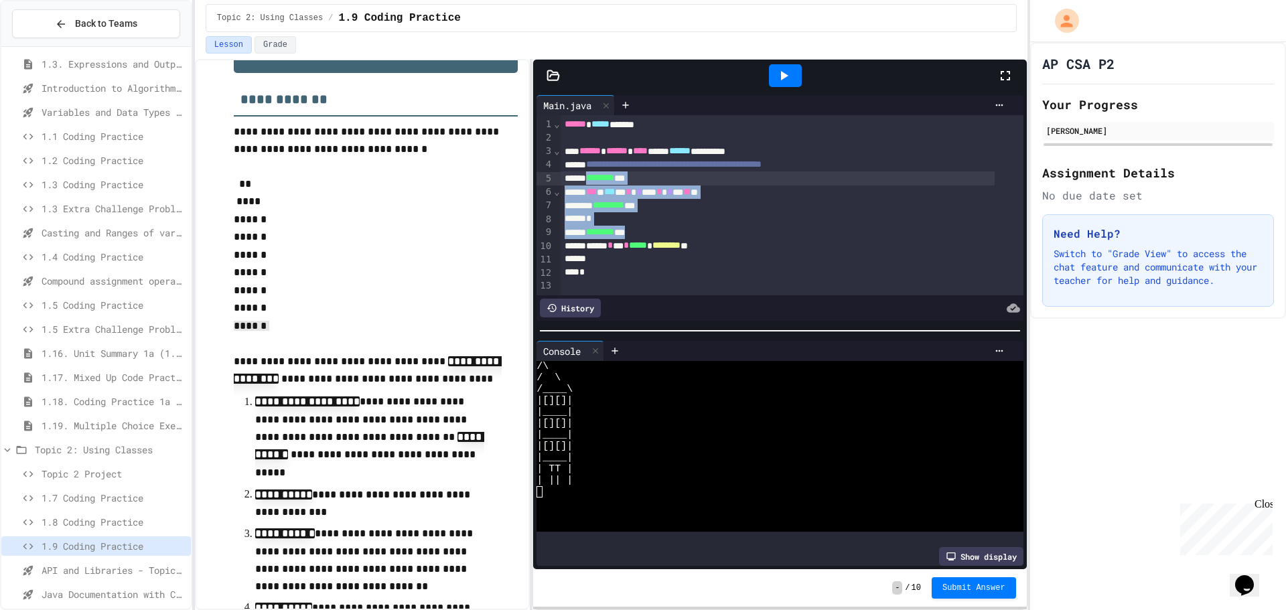 The height and width of the screenshot is (610, 1286). Describe the element at coordinates (1158, 267) in the screenshot. I see `p: Switch to "Grade View" to access the chat feature and communicate with your teacher for help and ...` at that location.